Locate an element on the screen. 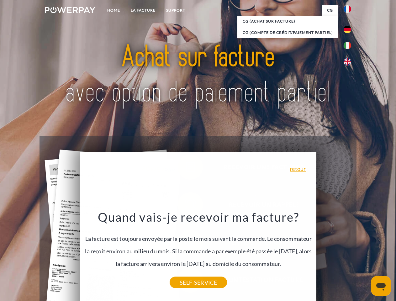  h3: Quand vais-je recevoir ma facture? is located at coordinates (198, 217).